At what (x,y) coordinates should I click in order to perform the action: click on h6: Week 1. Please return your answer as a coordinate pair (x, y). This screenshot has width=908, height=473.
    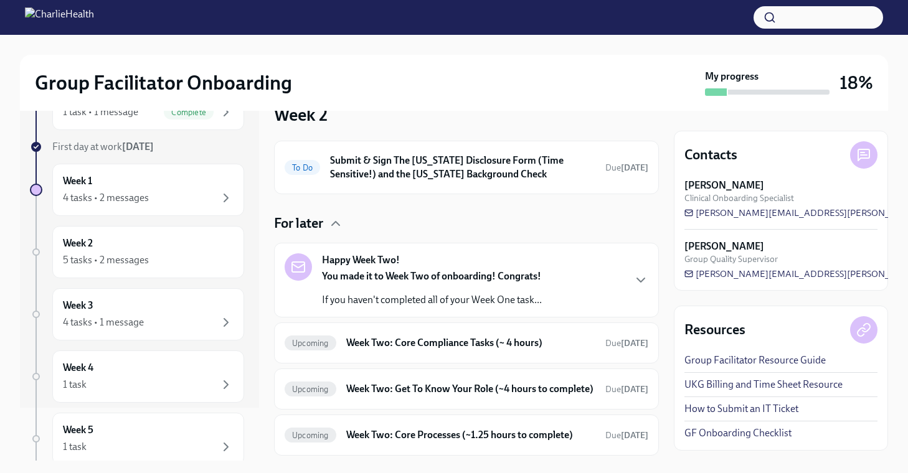
    Looking at the image, I should click on (77, 181).